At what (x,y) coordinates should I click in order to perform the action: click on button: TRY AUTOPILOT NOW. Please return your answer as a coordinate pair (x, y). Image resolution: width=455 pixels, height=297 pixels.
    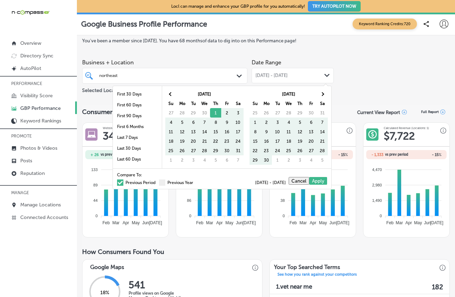
    Looking at the image, I should click on (334, 6).